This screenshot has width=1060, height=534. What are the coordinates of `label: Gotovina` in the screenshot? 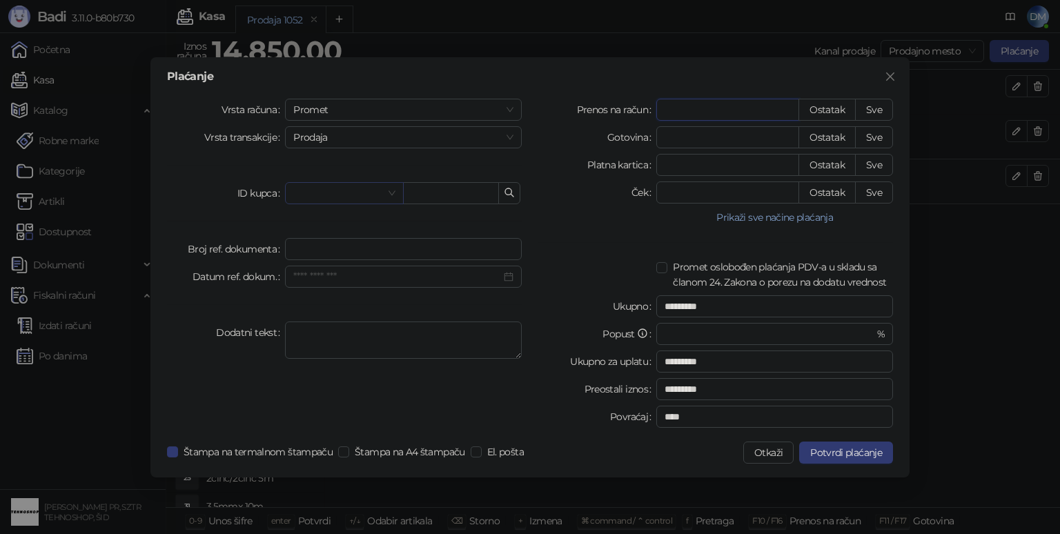 It's located at (631, 137).